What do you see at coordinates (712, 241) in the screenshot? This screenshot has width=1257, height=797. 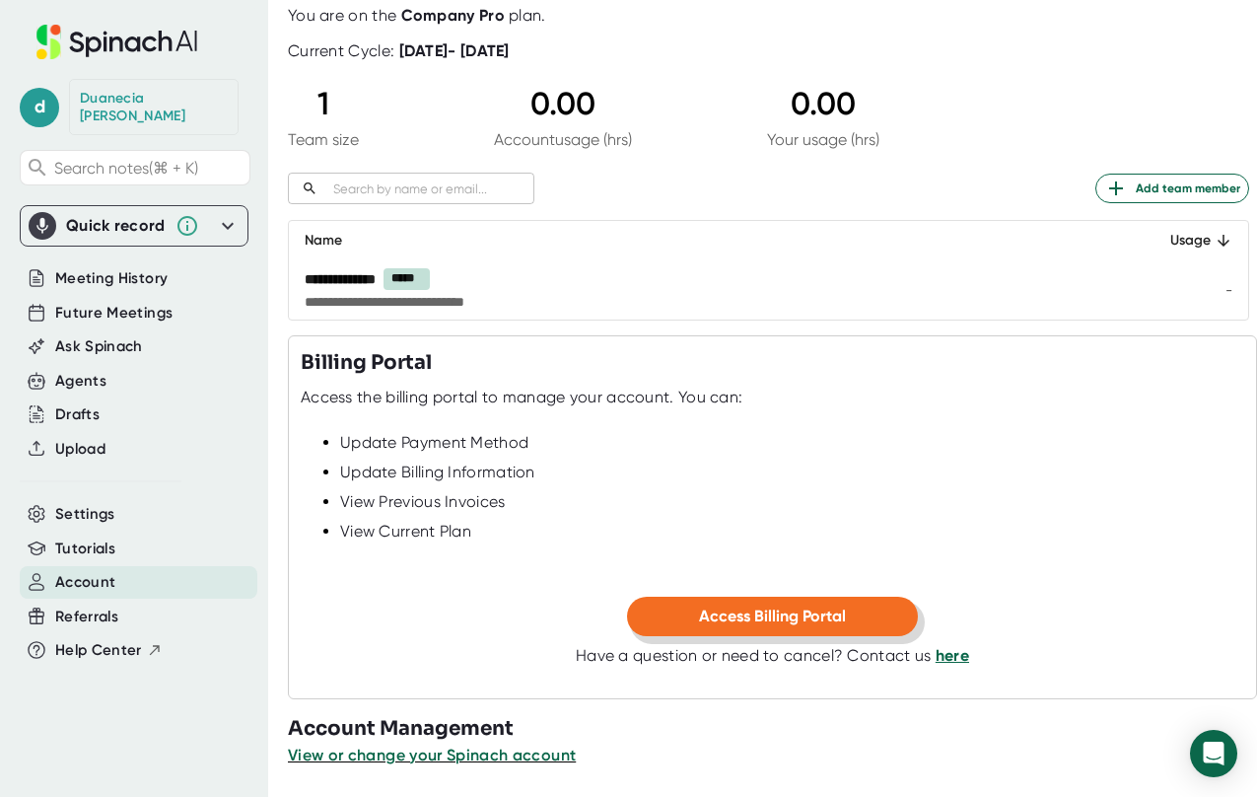 I see `div: Name` at bounding box center [712, 241].